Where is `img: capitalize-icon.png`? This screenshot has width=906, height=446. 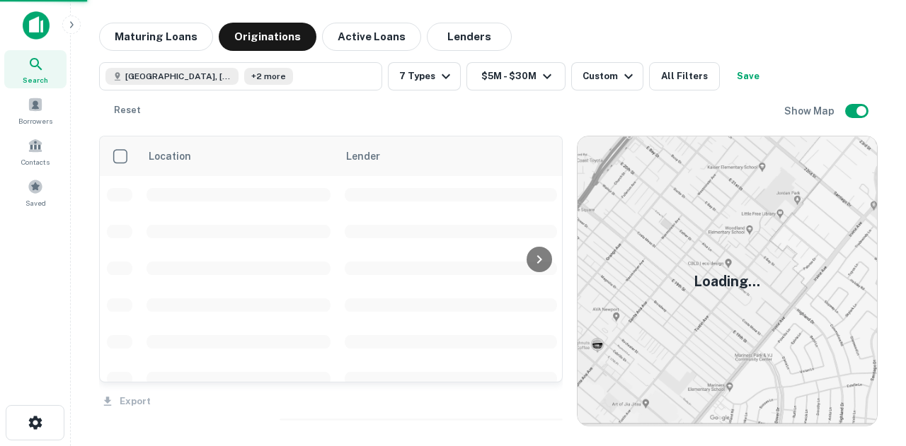
img: capitalize-icon.png is located at coordinates (36, 25).